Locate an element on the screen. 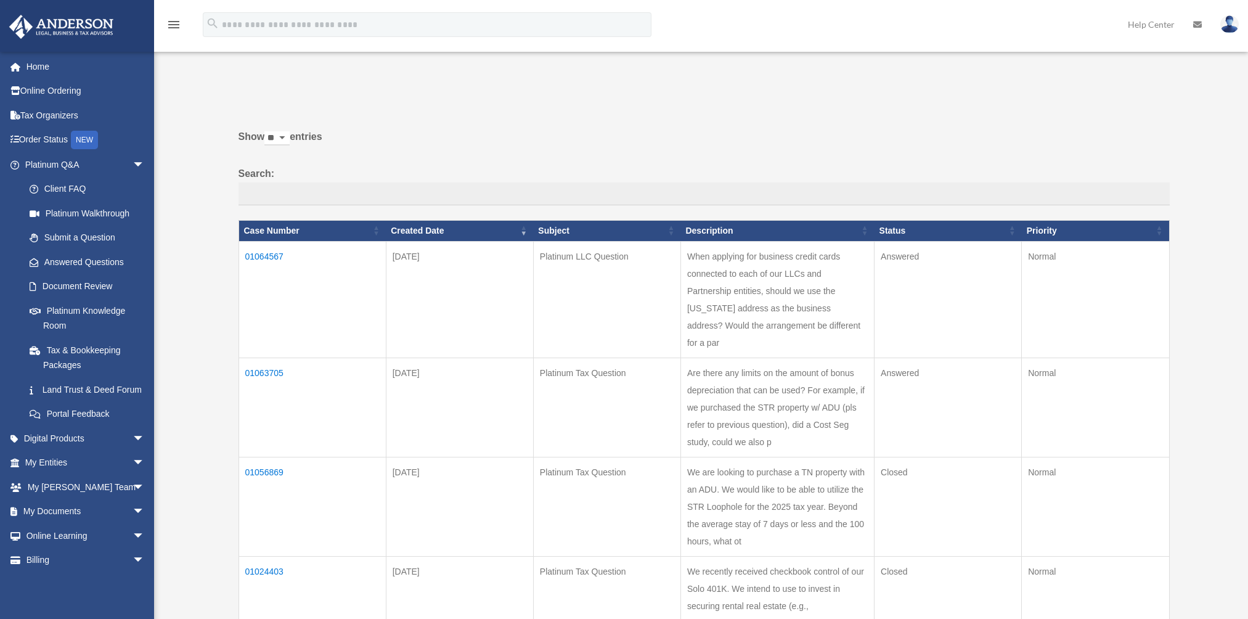  a: Client FAQ is located at coordinates (87, 189).